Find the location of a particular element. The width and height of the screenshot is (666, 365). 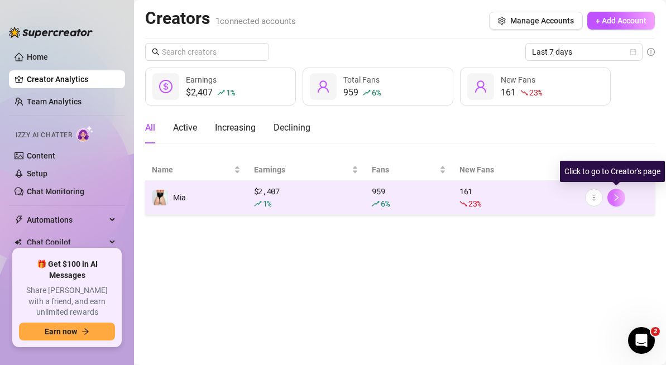

span: Mia is located at coordinates (179, 198).